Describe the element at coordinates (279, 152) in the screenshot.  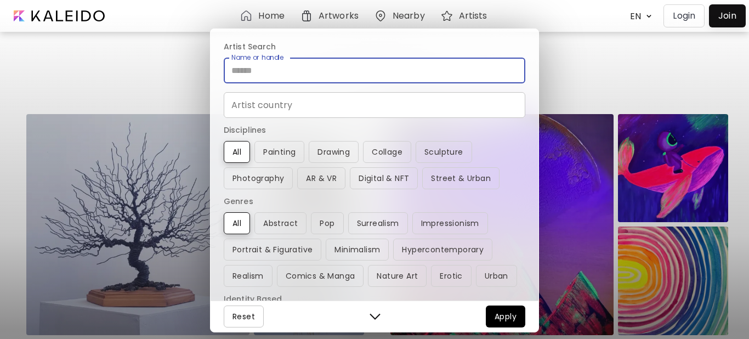
I see `span: Painting` at that location.